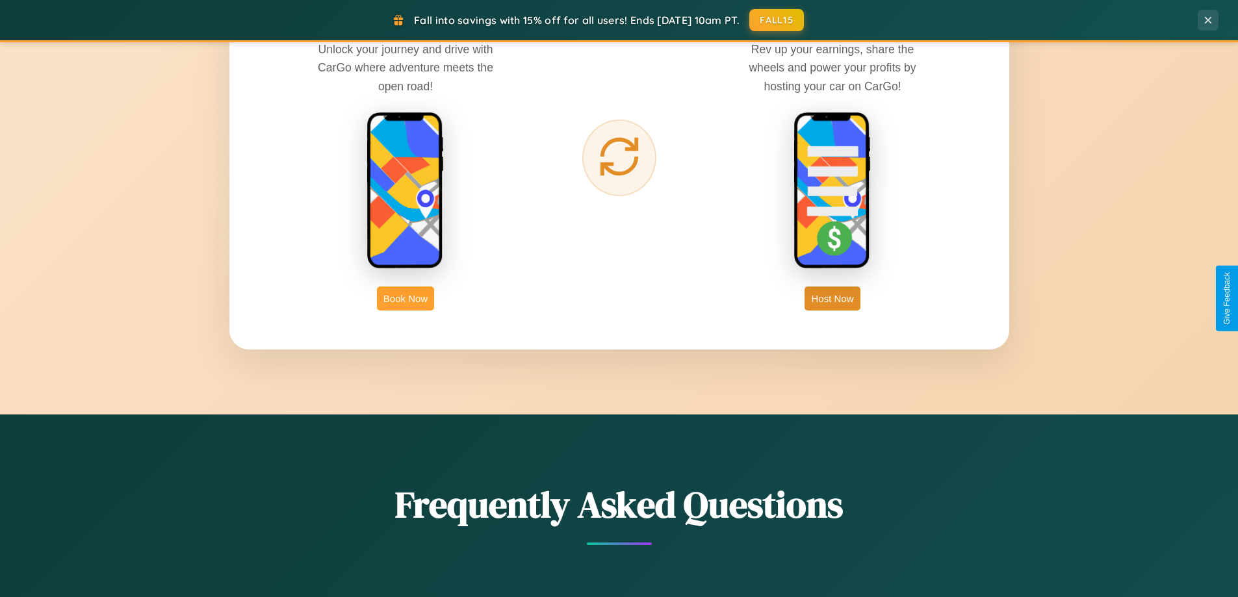 Image resolution: width=1238 pixels, height=597 pixels. I want to click on button: Host Now, so click(832, 298).